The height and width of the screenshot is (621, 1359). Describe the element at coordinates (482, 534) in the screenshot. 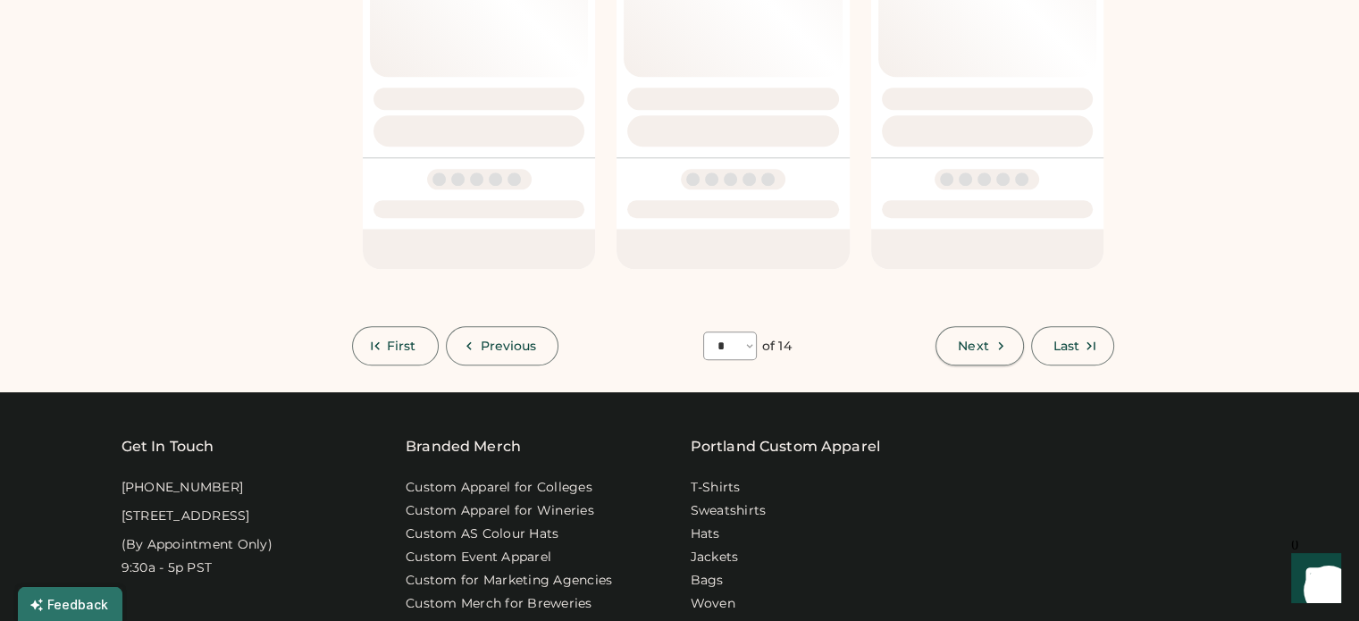

I see `a: Custom AS Colour Hats` at that location.